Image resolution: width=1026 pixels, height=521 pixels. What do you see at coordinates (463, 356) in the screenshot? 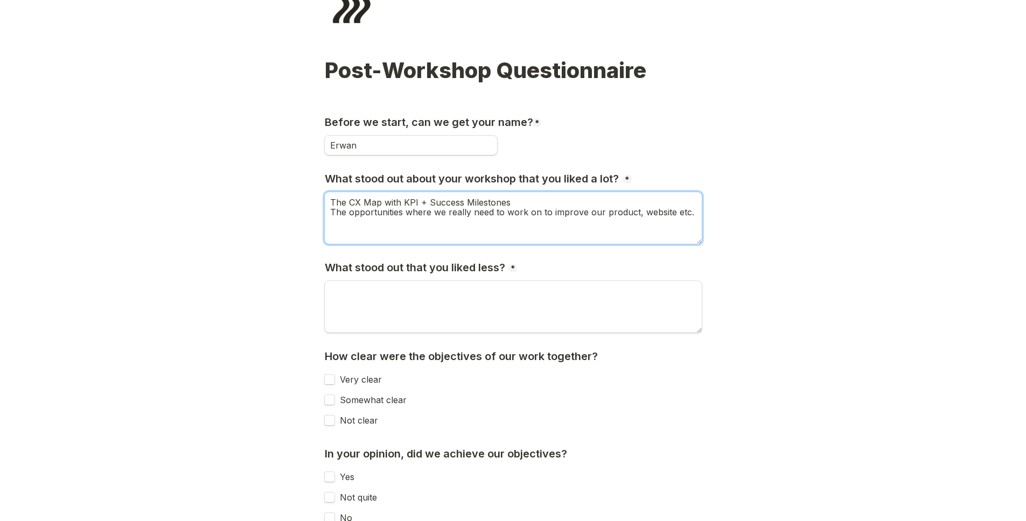
I see `h3: How clear were the objectives of our work together?` at bounding box center [463, 356].